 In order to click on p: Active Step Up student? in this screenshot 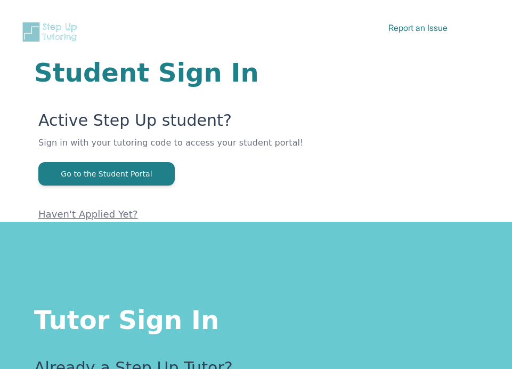, I will do `click(258, 124)`.